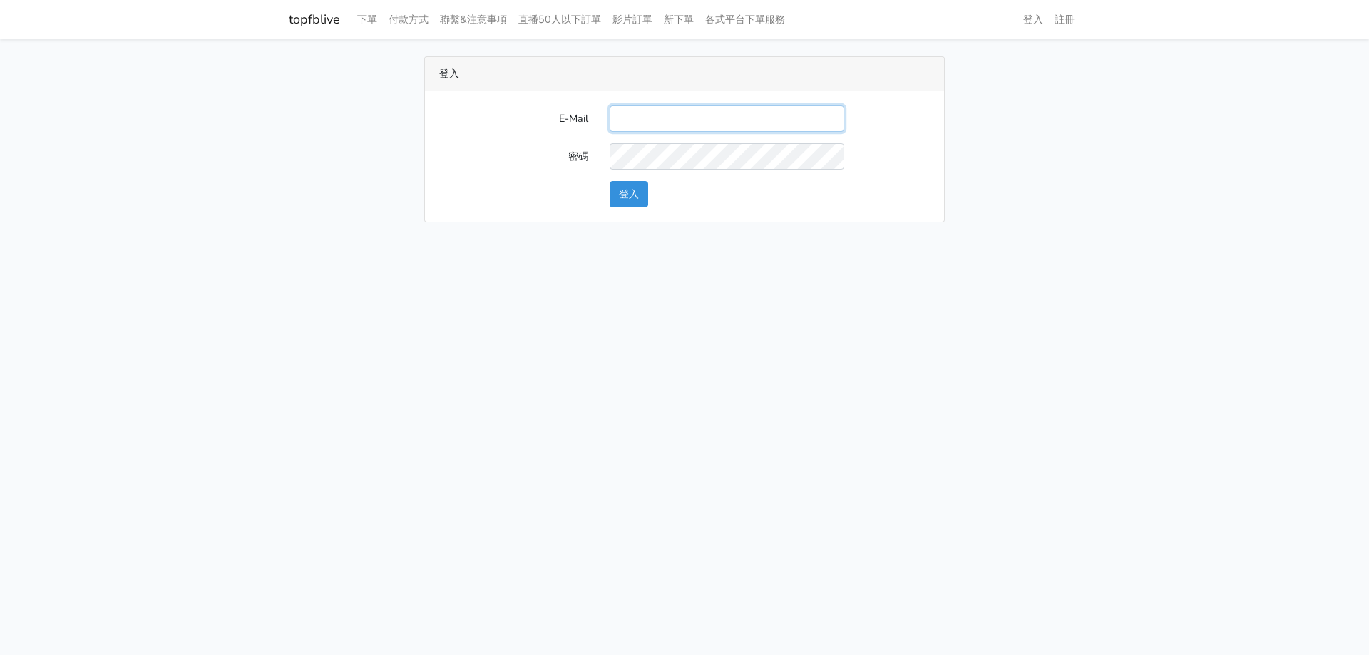 The width and height of the screenshot is (1369, 655). I want to click on label: E-Mail, so click(513, 118).